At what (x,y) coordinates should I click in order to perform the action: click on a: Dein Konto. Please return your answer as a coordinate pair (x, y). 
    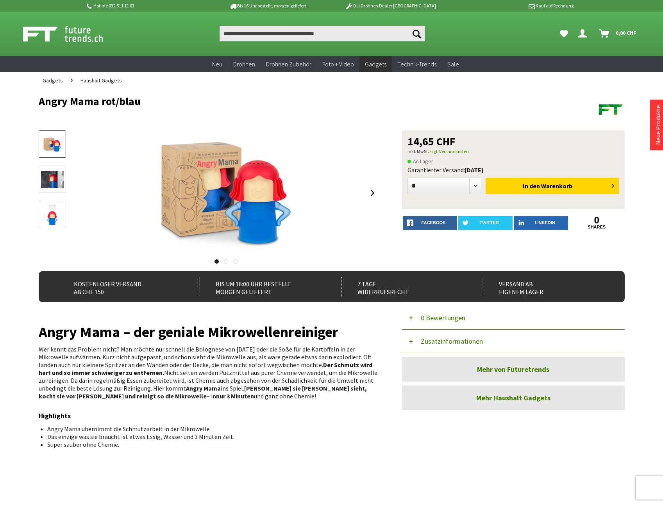
    Looking at the image, I should click on (584, 34).